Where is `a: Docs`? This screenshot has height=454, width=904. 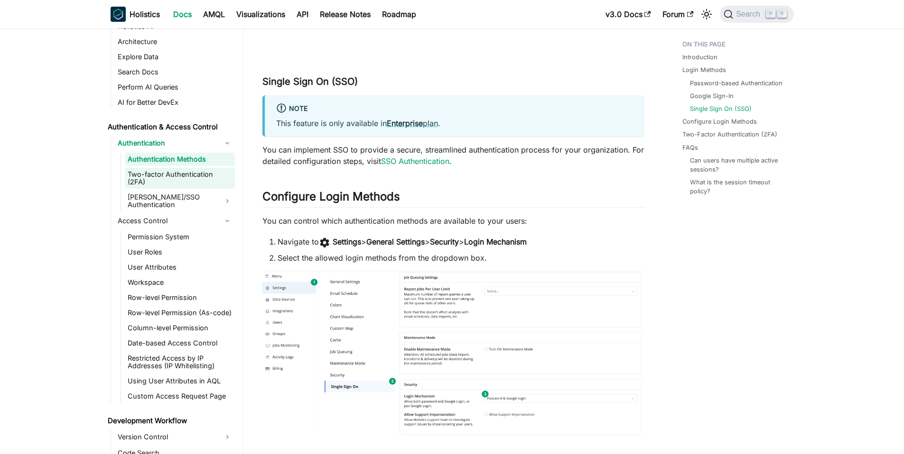 a: Docs is located at coordinates (182, 14).